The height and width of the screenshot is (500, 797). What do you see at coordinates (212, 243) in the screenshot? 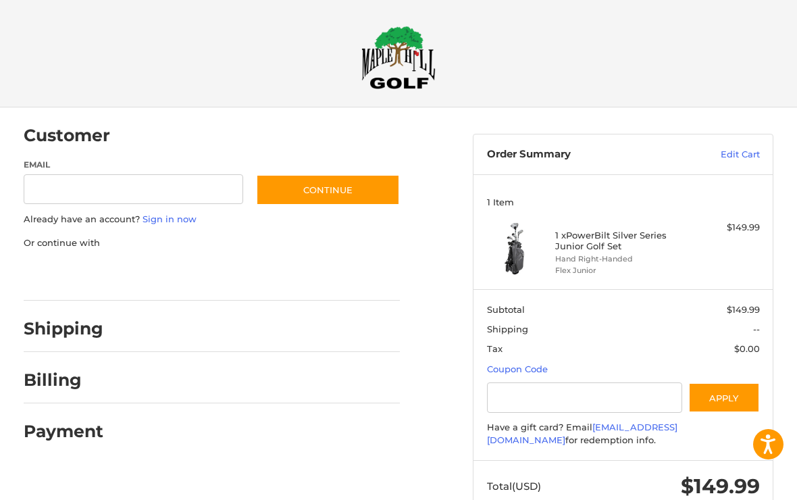
I see `p: Or continue with` at bounding box center [212, 243].